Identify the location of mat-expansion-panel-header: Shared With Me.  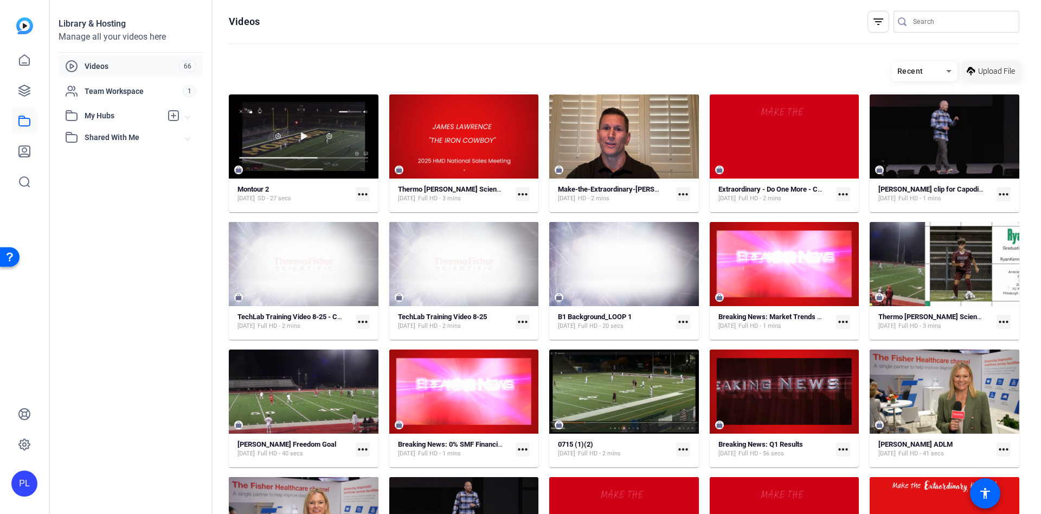
(131, 137).